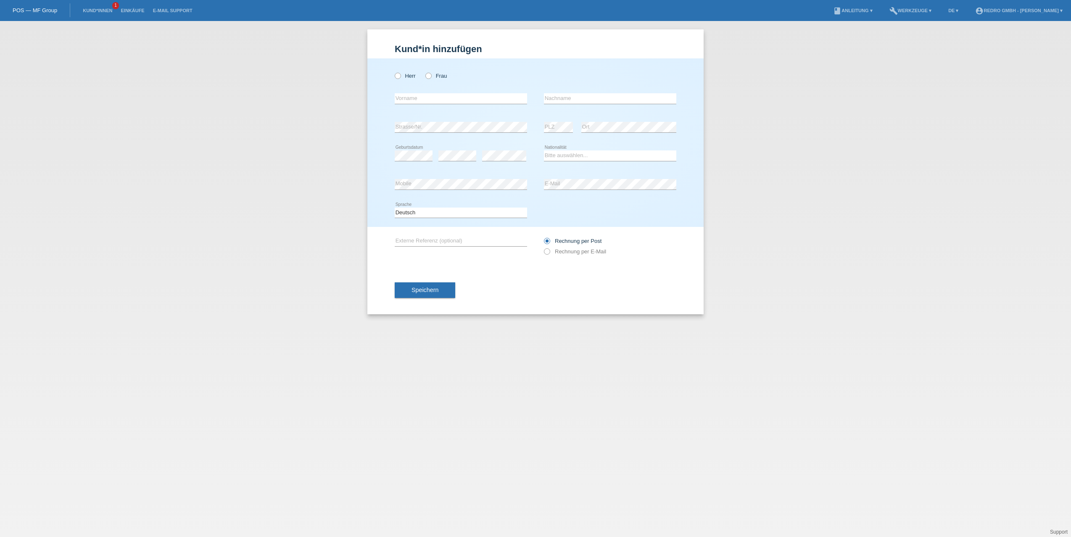 The image size is (1071, 537). Describe the element at coordinates (428, 75) in the screenshot. I see `input: Frau` at that location.